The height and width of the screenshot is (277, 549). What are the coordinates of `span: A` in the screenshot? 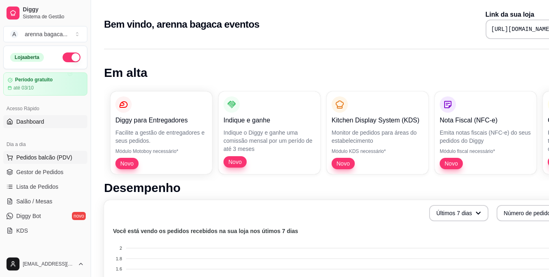 It's located at (14, 34).